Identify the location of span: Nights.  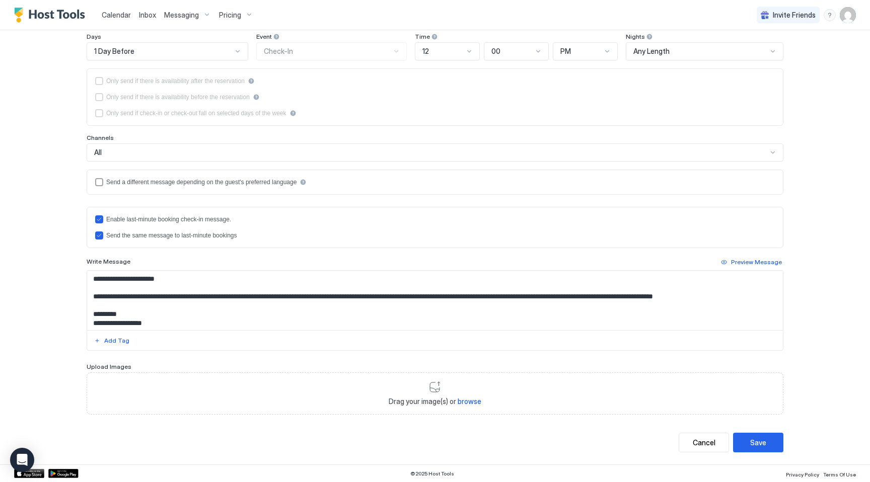
(635, 36).